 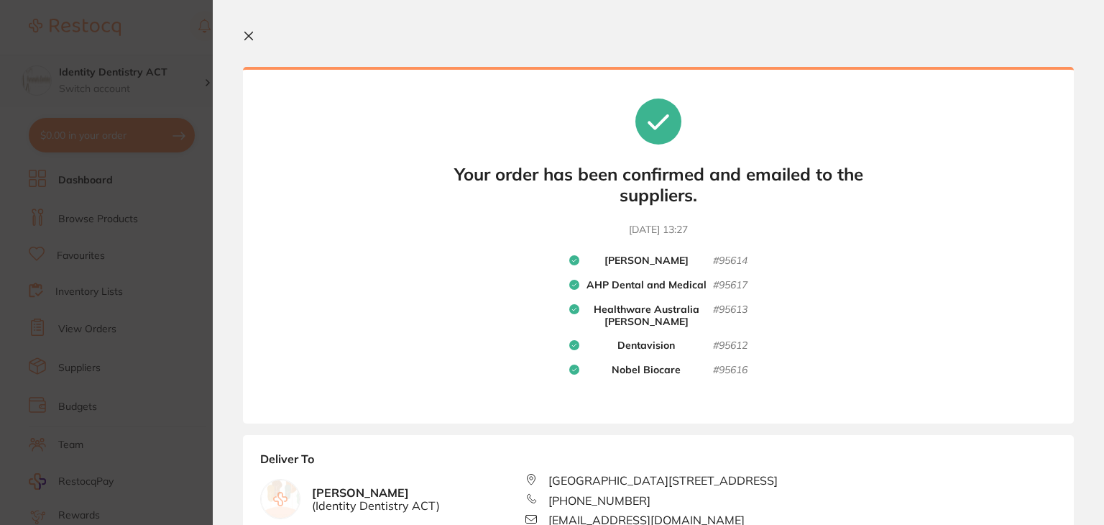 What do you see at coordinates (730, 346) in the screenshot?
I see `small: # 95612` at bounding box center [730, 346].